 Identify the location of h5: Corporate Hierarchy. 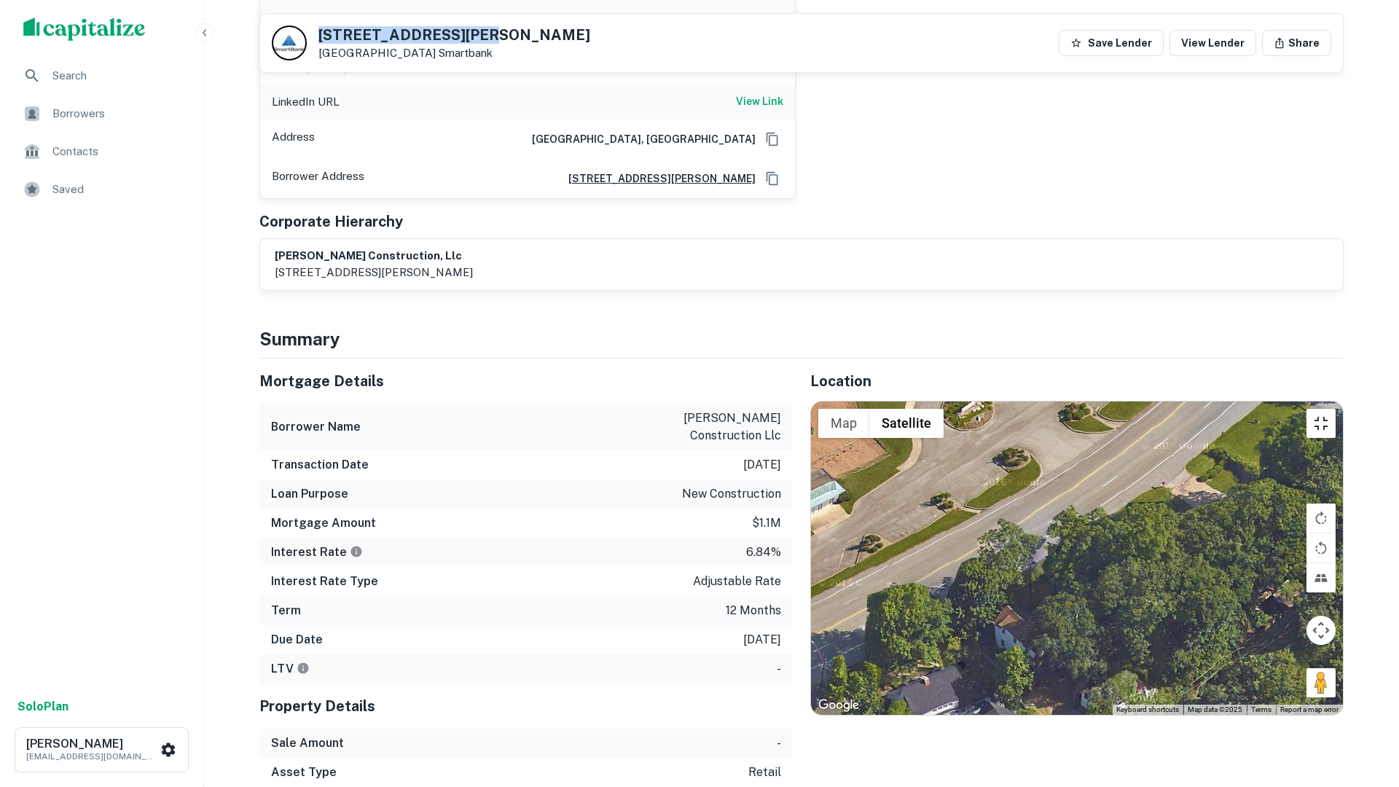
(331, 222).